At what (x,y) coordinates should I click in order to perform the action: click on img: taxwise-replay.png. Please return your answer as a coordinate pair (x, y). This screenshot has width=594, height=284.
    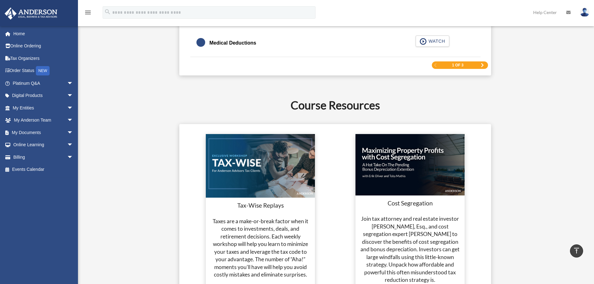
    Looking at the image, I should click on (260, 166).